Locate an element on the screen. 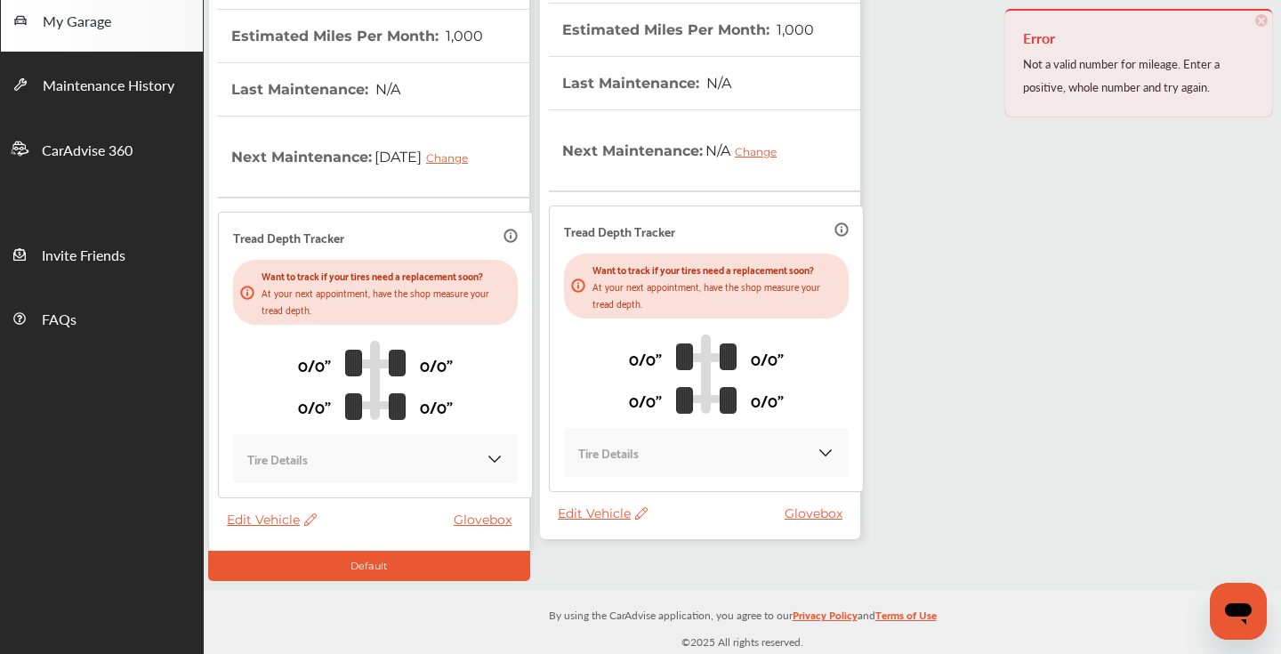  div: © 2025 All rights reserved. is located at coordinates (742, 622).